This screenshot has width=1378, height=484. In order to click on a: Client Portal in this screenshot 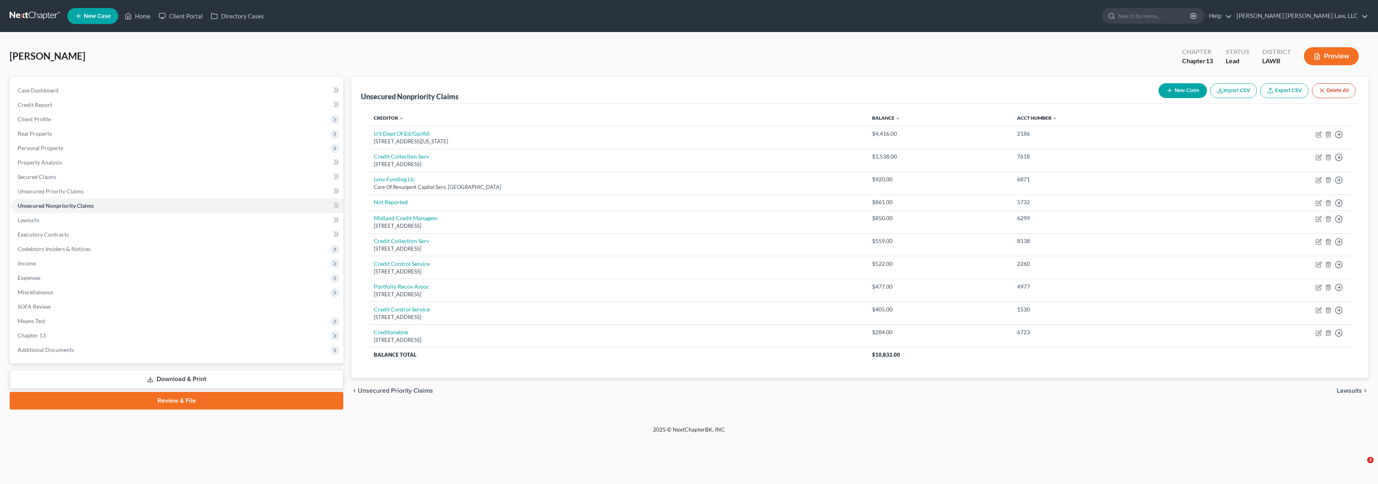, I will do `click(181, 16)`.